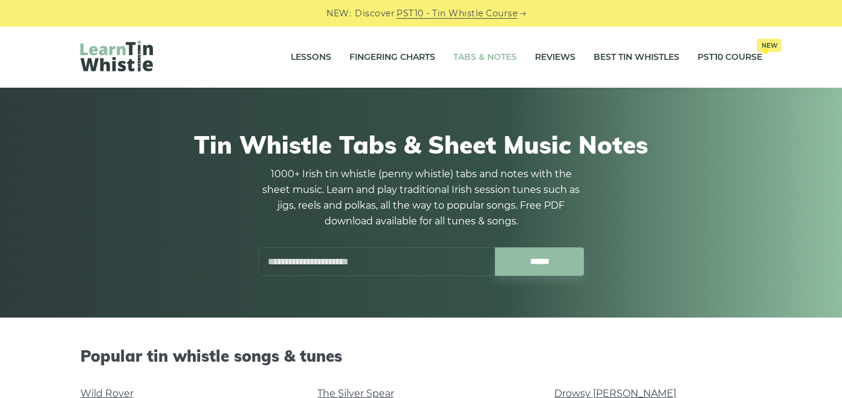  What do you see at coordinates (555, 57) in the screenshot?
I see `a: Reviews` at bounding box center [555, 57].